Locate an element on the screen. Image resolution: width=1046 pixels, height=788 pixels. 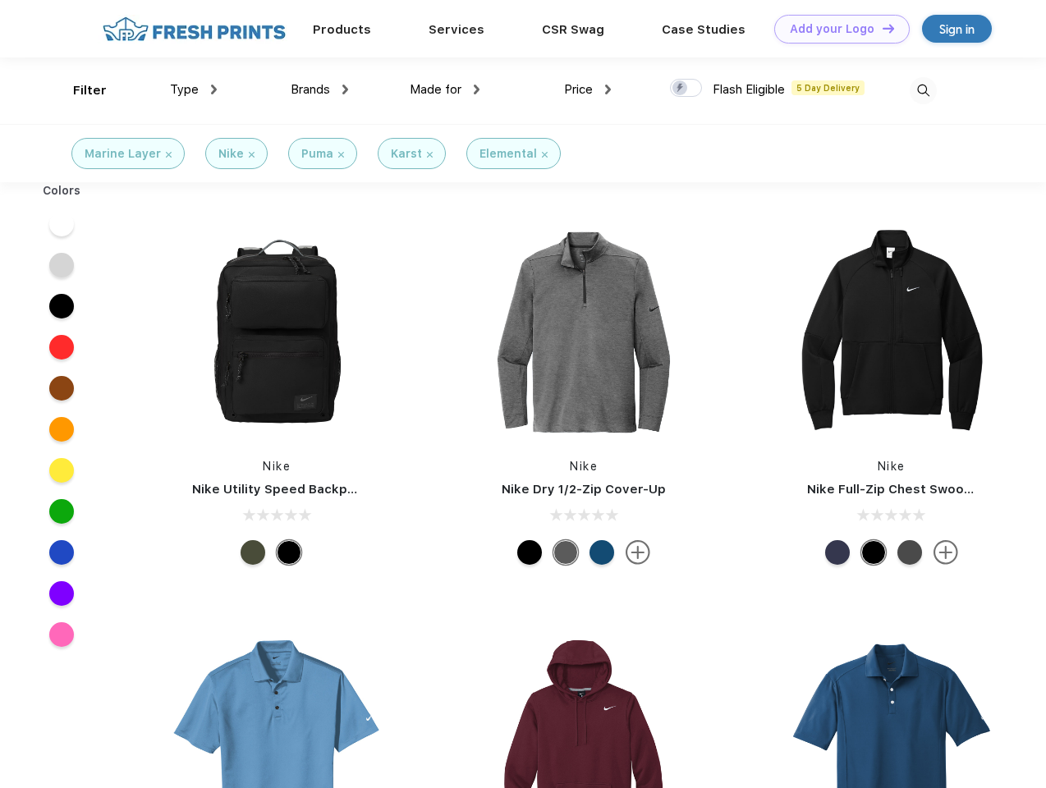
span: Price is located at coordinates (578, 90).